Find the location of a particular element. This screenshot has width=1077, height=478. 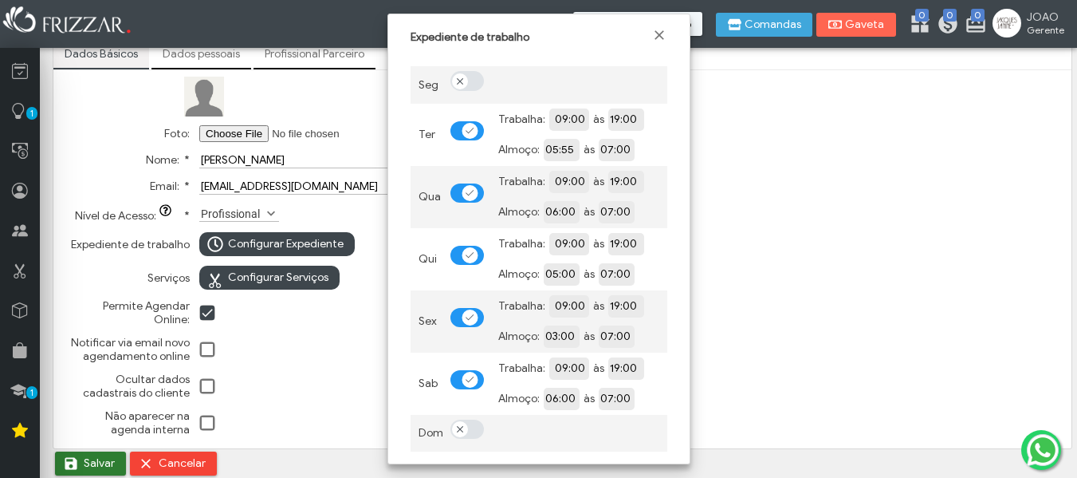

label: Não aparecer na agenda interna is located at coordinates (130, 423).